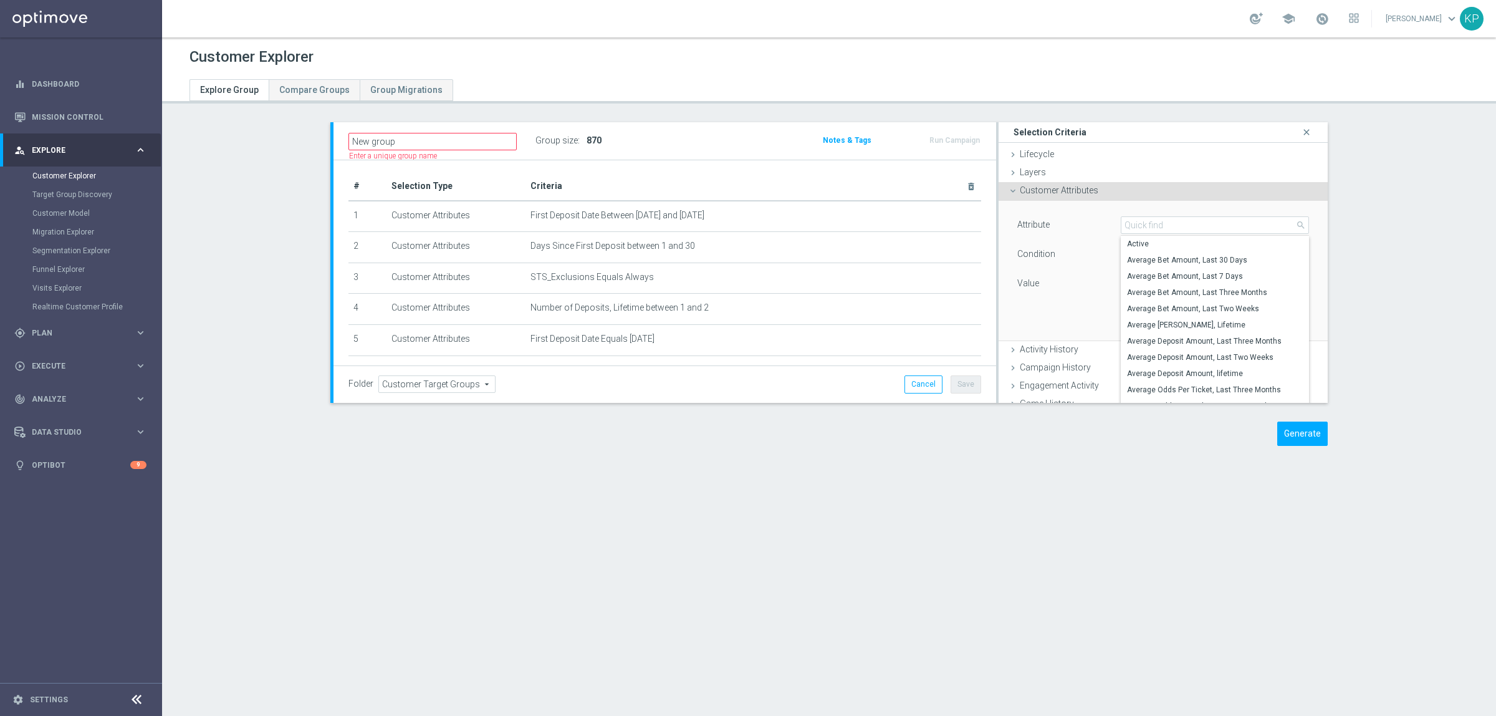 This screenshot has width=1496, height=716. What do you see at coordinates (81, 269) in the screenshot?
I see `a: Funnel Explorer` at bounding box center [81, 269].